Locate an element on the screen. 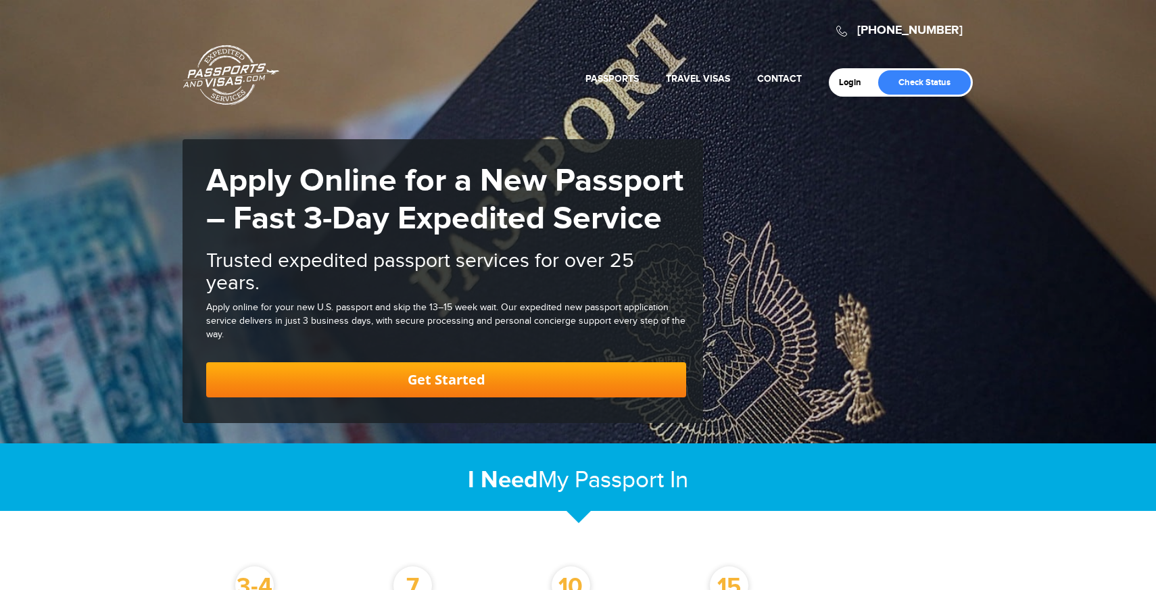 Image resolution: width=1156 pixels, height=590 pixels. a: Contact is located at coordinates (779, 78).